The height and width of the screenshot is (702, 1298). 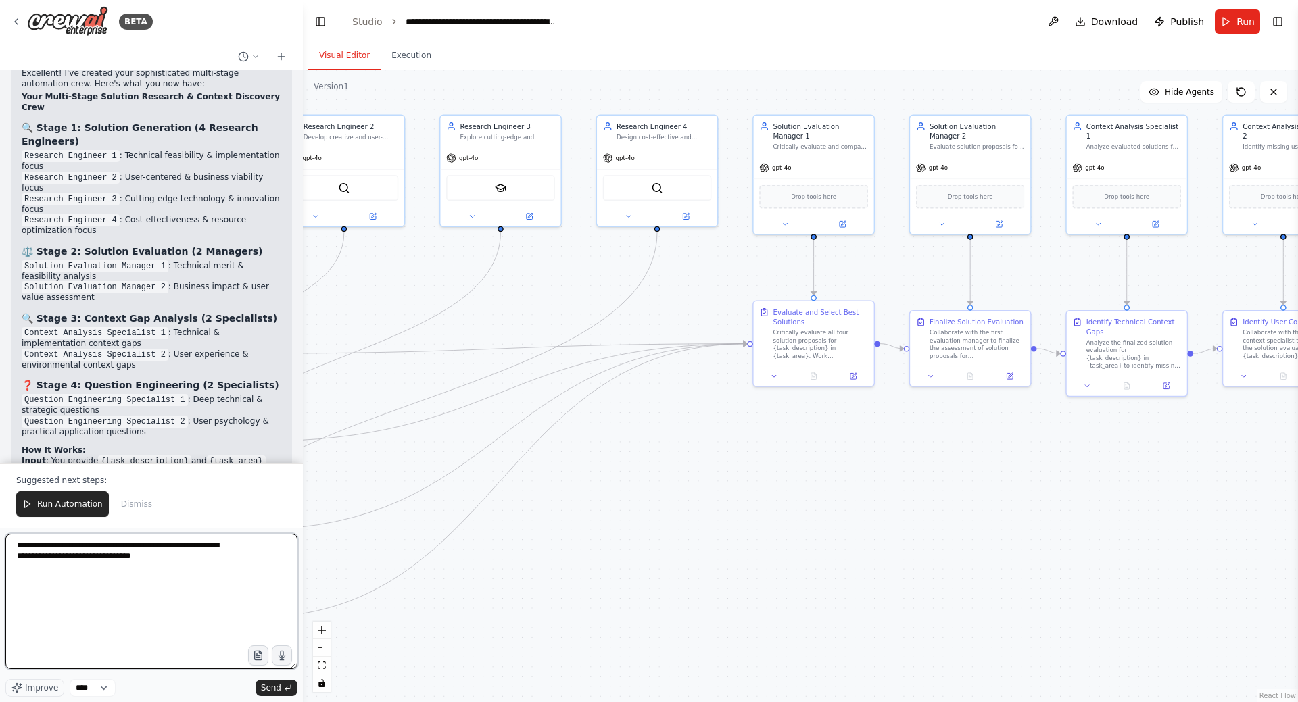 I want to click on code: Research Engineer 4, so click(x=70, y=220).